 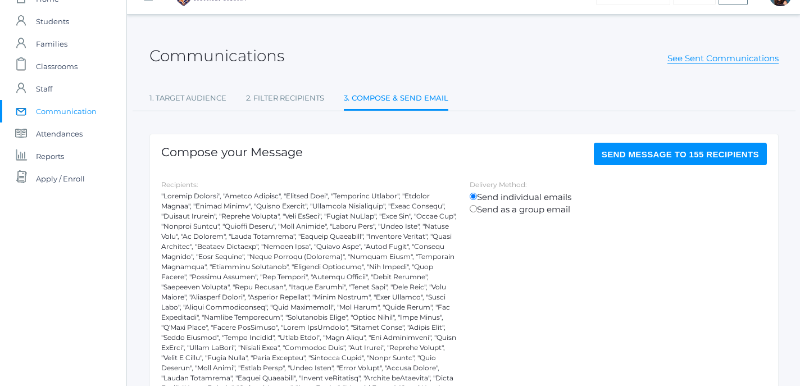 What do you see at coordinates (52, 44) in the screenshot?
I see `span: Families` at bounding box center [52, 44].